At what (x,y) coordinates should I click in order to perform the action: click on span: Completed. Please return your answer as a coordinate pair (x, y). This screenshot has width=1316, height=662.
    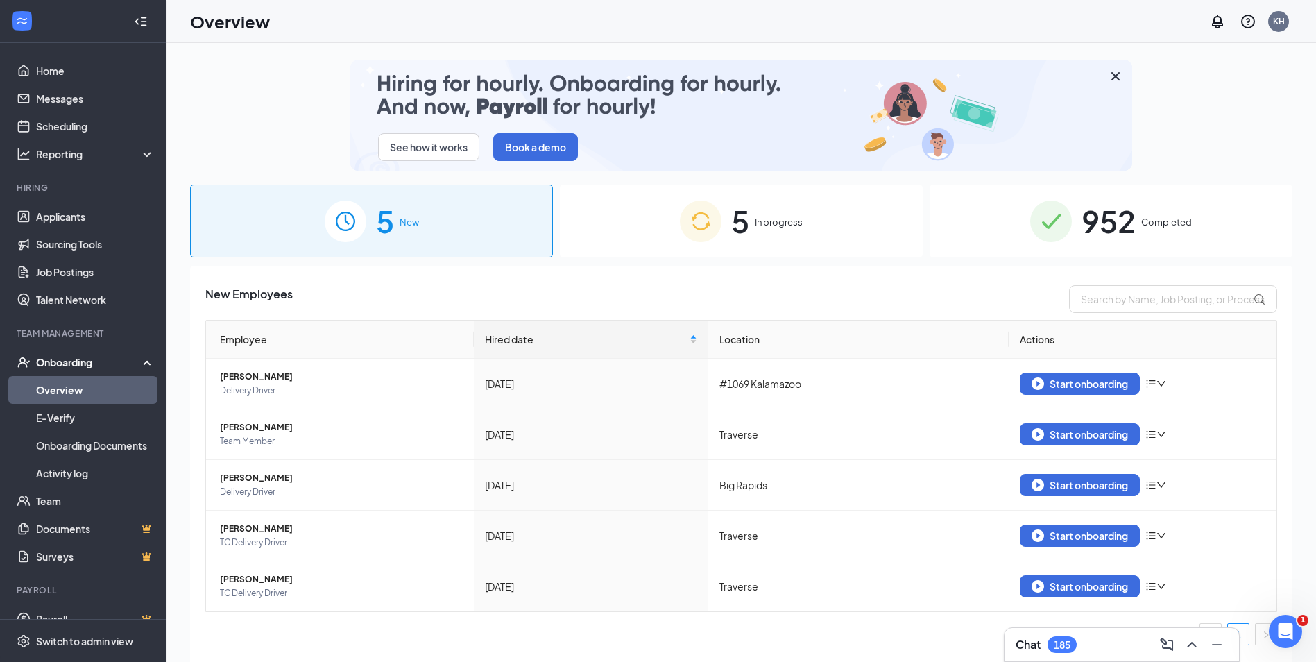
    Looking at the image, I should click on (1166, 222).